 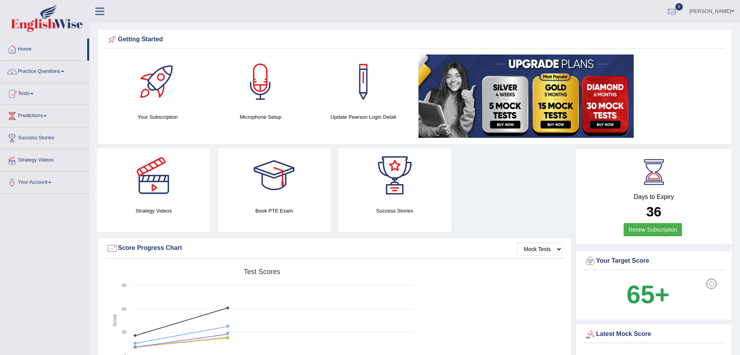 I want to click on text: 90, so click(x=124, y=285).